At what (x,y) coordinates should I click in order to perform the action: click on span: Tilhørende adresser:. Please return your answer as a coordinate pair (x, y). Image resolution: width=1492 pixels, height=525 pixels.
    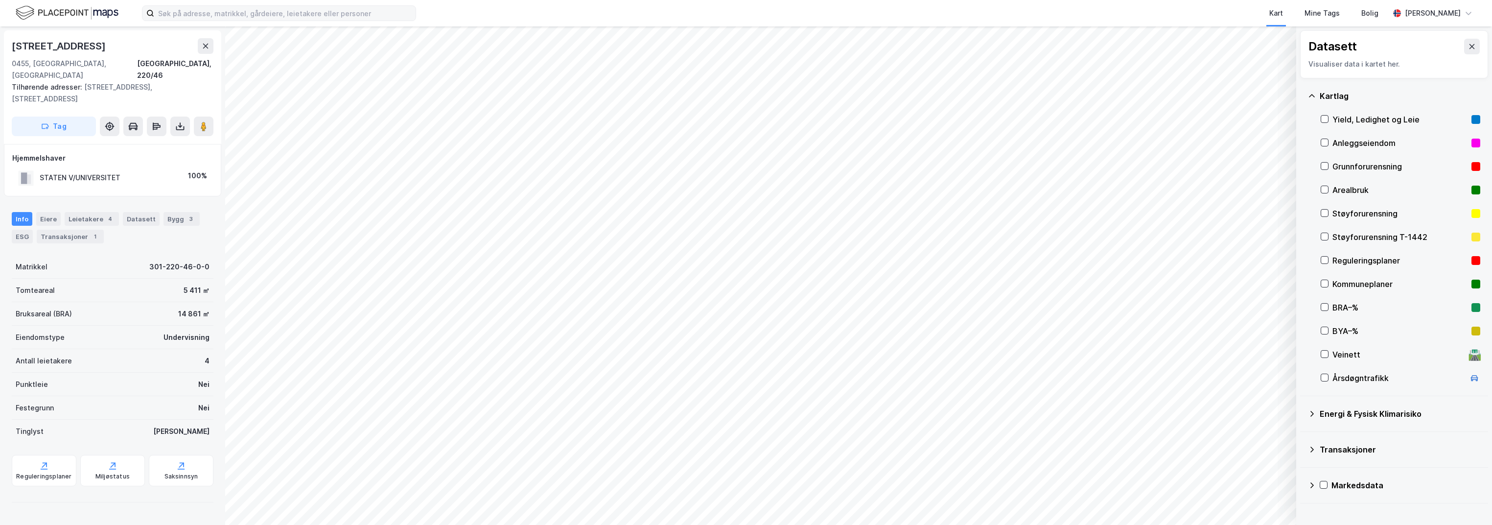
    Looking at the image, I should click on (48, 87).